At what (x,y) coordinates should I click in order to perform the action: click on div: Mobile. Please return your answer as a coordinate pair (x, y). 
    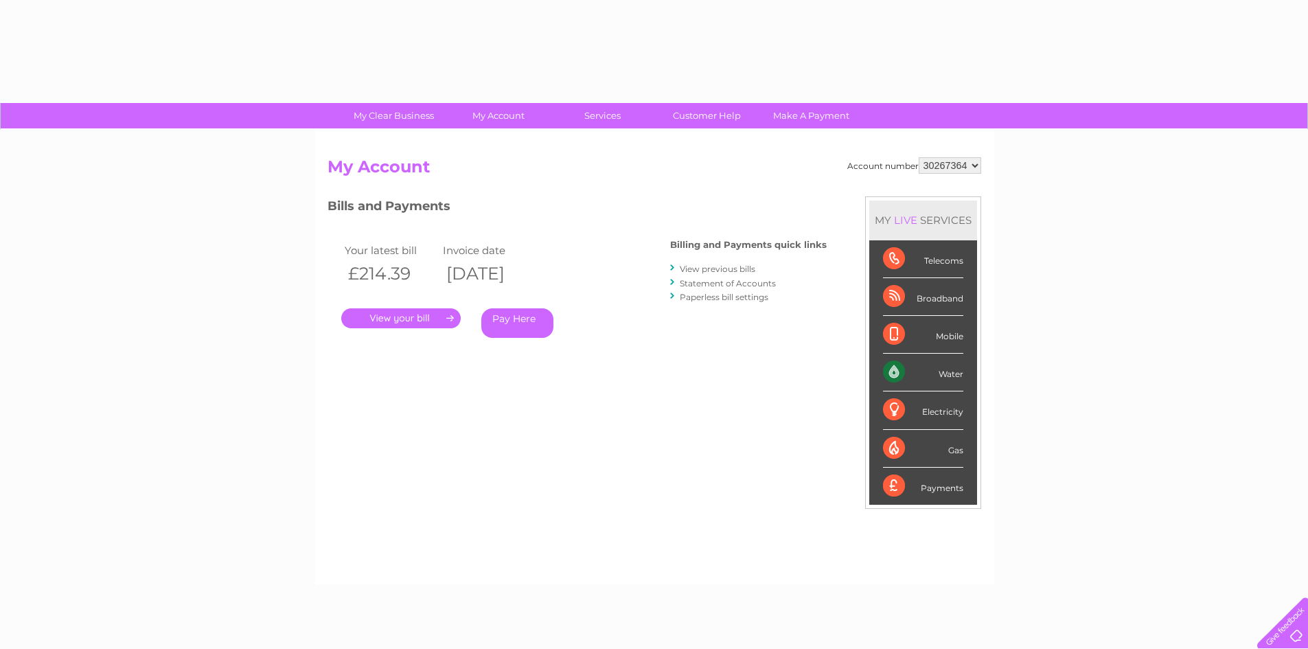
    Looking at the image, I should click on (923, 334).